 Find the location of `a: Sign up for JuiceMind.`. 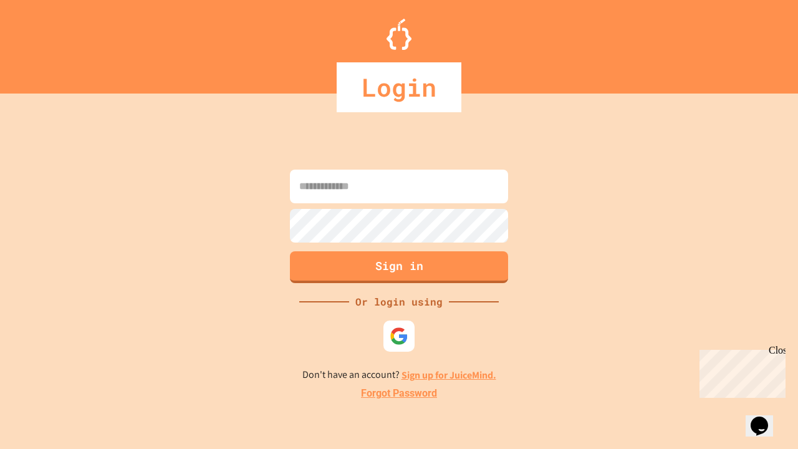

a: Sign up for JuiceMind. is located at coordinates (449, 374).